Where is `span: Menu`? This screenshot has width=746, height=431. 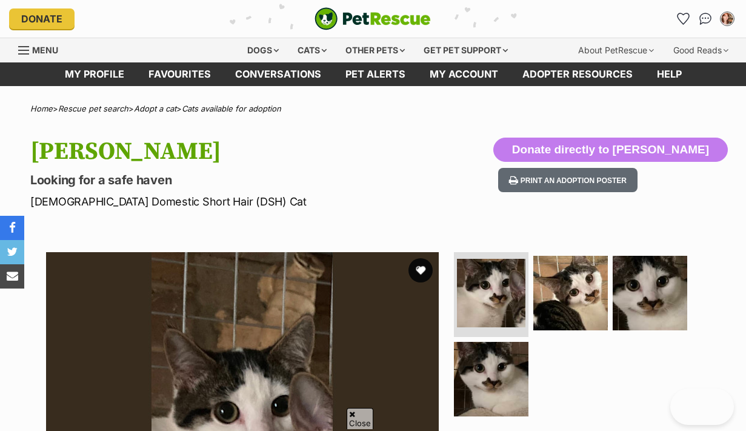
span: Menu is located at coordinates (45, 50).